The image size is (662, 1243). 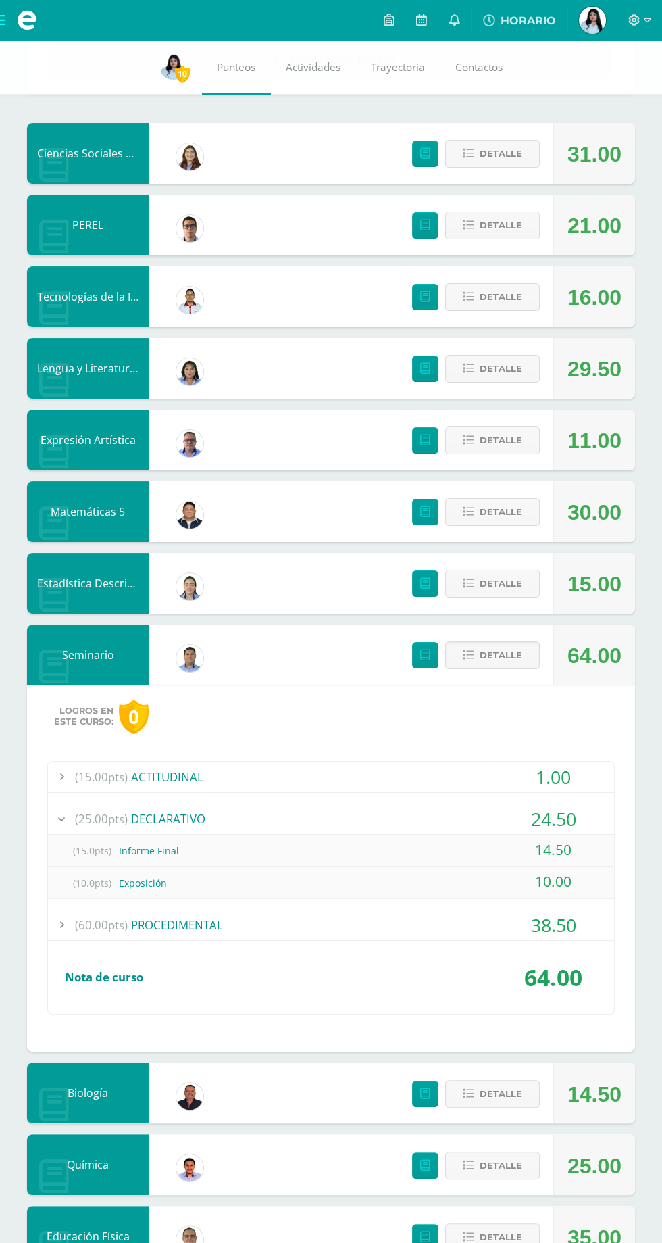 I want to click on div: 38.50, so click(x=554, y=925).